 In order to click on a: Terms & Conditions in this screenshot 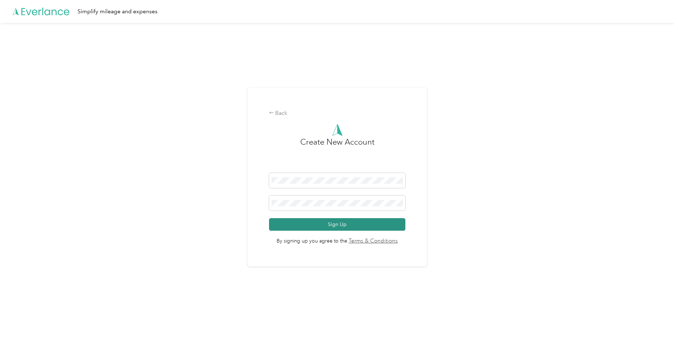, I will do `click(373, 241)`.